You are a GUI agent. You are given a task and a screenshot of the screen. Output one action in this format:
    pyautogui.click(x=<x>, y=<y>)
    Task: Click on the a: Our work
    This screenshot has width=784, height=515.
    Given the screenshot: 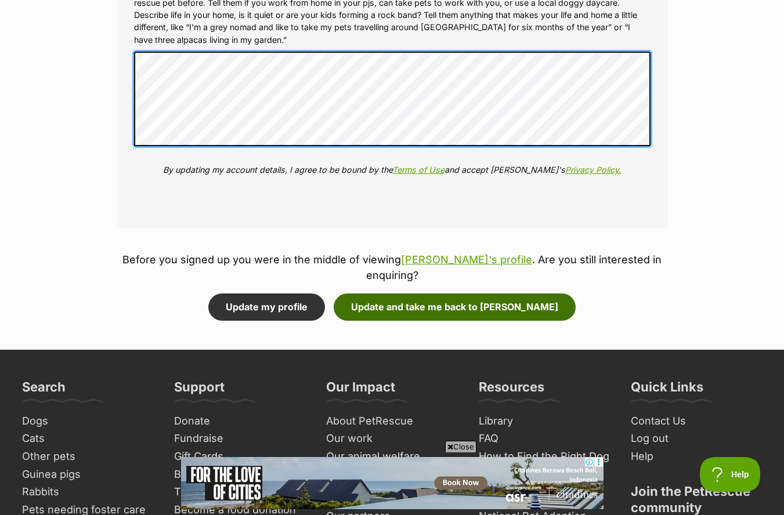 What is the action you would take?
    pyautogui.click(x=392, y=439)
    